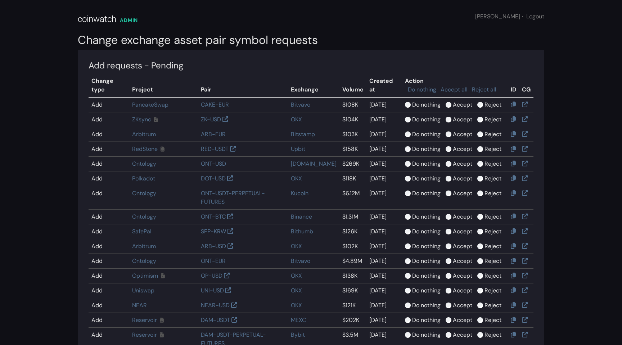  Describe the element at coordinates (213, 246) in the screenshot. I see `a: ARB-USD` at that location.